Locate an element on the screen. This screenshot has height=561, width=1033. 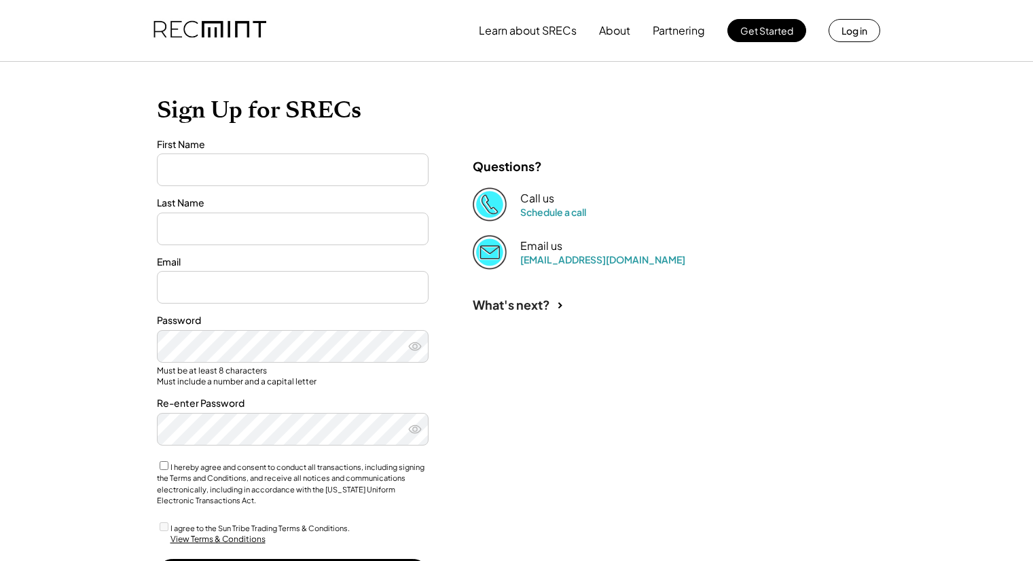
img: recmint-logotype%403x.png is located at coordinates (210, 31).